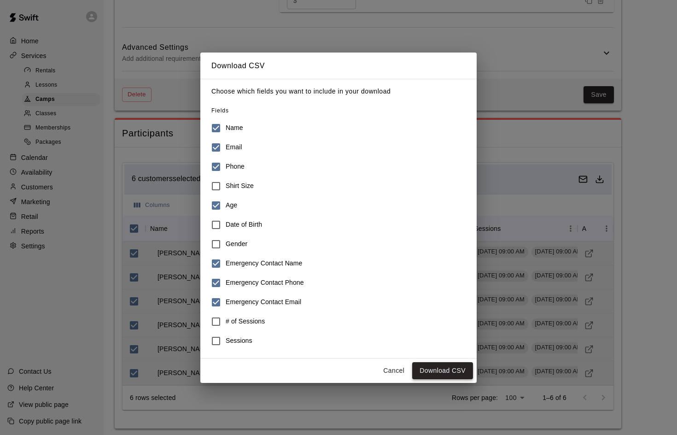  I want to click on button: Download CSV, so click(442, 370).